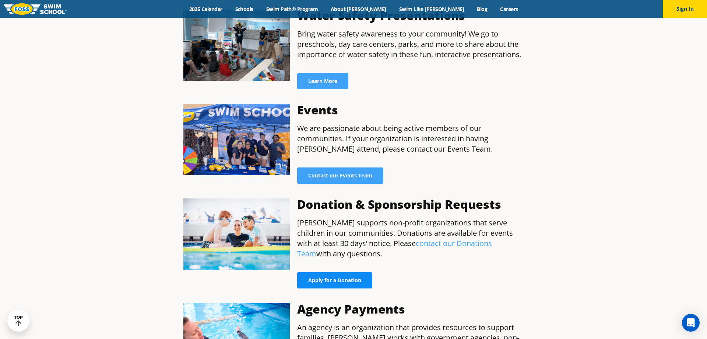 The image size is (707, 339). Describe the element at coordinates (410, 15) in the screenshot. I see `h3: Water Safety Presentations` at that location.